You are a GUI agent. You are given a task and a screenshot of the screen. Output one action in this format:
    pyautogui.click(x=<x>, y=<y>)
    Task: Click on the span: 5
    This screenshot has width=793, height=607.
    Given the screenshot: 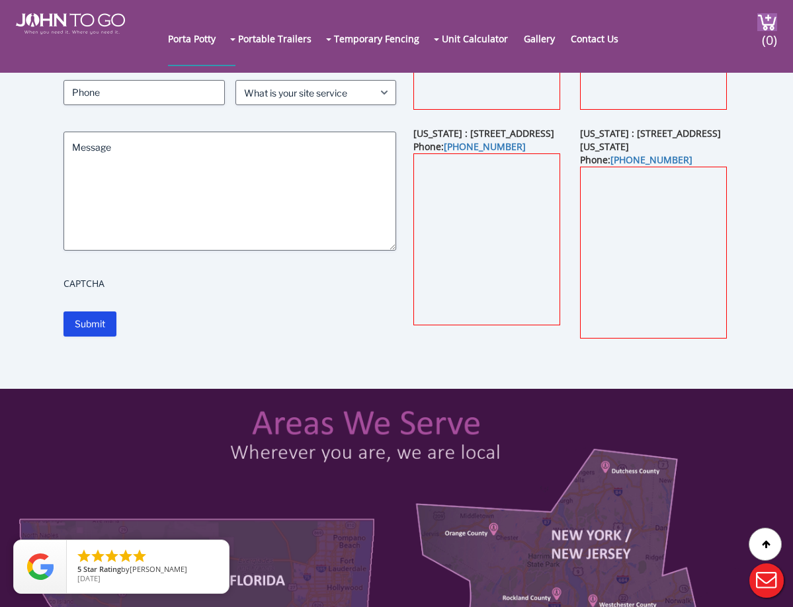 What is the action you would take?
    pyautogui.click(x=79, y=569)
    